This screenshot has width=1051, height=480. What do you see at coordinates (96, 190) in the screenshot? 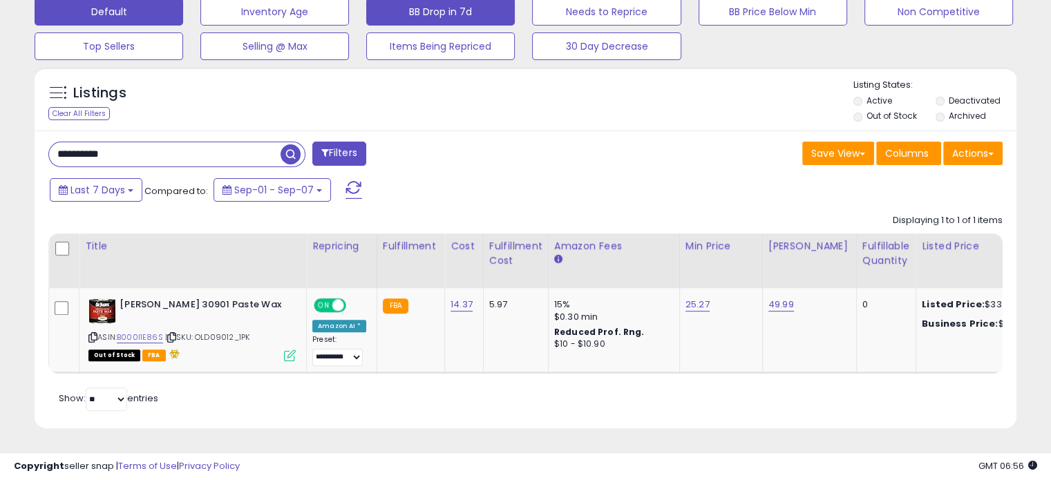
I see `button: Last 7 Days` at bounding box center [96, 190].